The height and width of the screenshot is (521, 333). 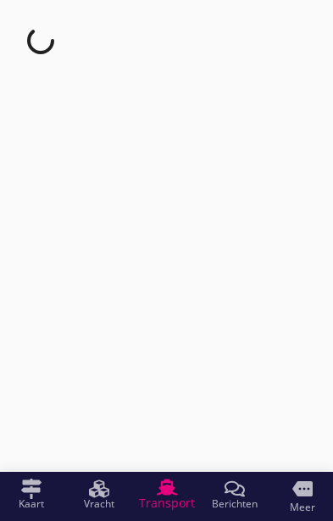 What do you see at coordinates (99, 495) in the screenshot?
I see `a: Vracht` at bounding box center [99, 495].